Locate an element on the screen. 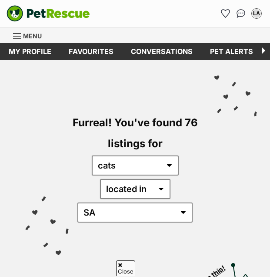  a: Conversations is located at coordinates (241, 13).